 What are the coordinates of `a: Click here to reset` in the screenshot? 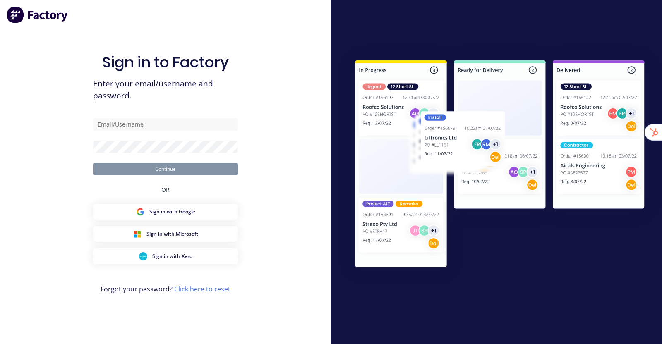 It's located at (202, 289).